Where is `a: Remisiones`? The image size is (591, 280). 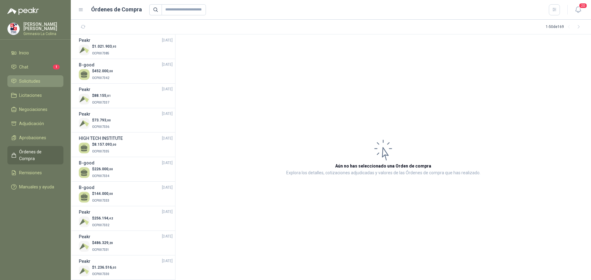
a: Remisiones is located at coordinates (35, 173).